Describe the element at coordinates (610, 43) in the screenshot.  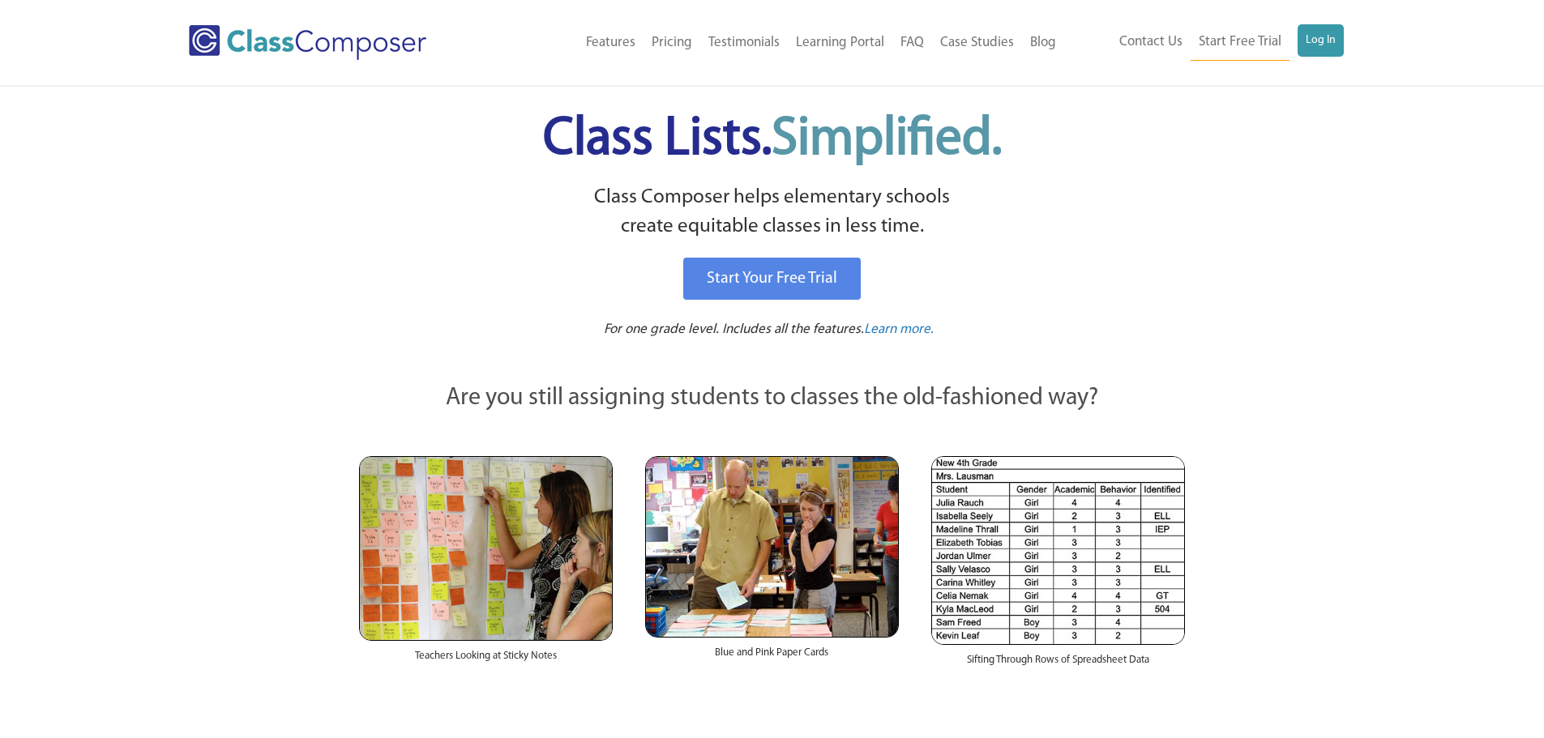
I see `a: Features` at that location.